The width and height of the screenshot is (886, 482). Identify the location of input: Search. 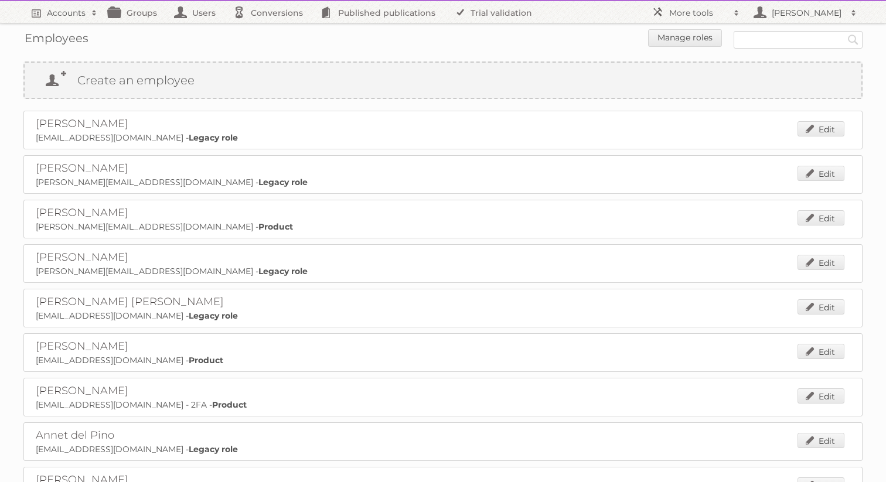
(854, 40).